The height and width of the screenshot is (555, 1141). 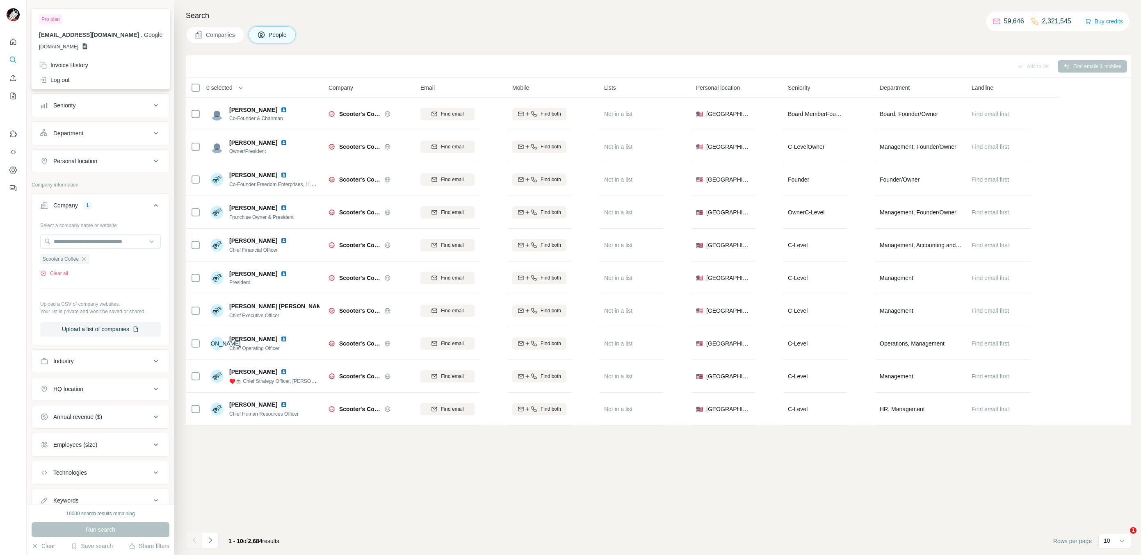 I want to click on p: Upload a CSV of company websites., so click(x=101, y=304).